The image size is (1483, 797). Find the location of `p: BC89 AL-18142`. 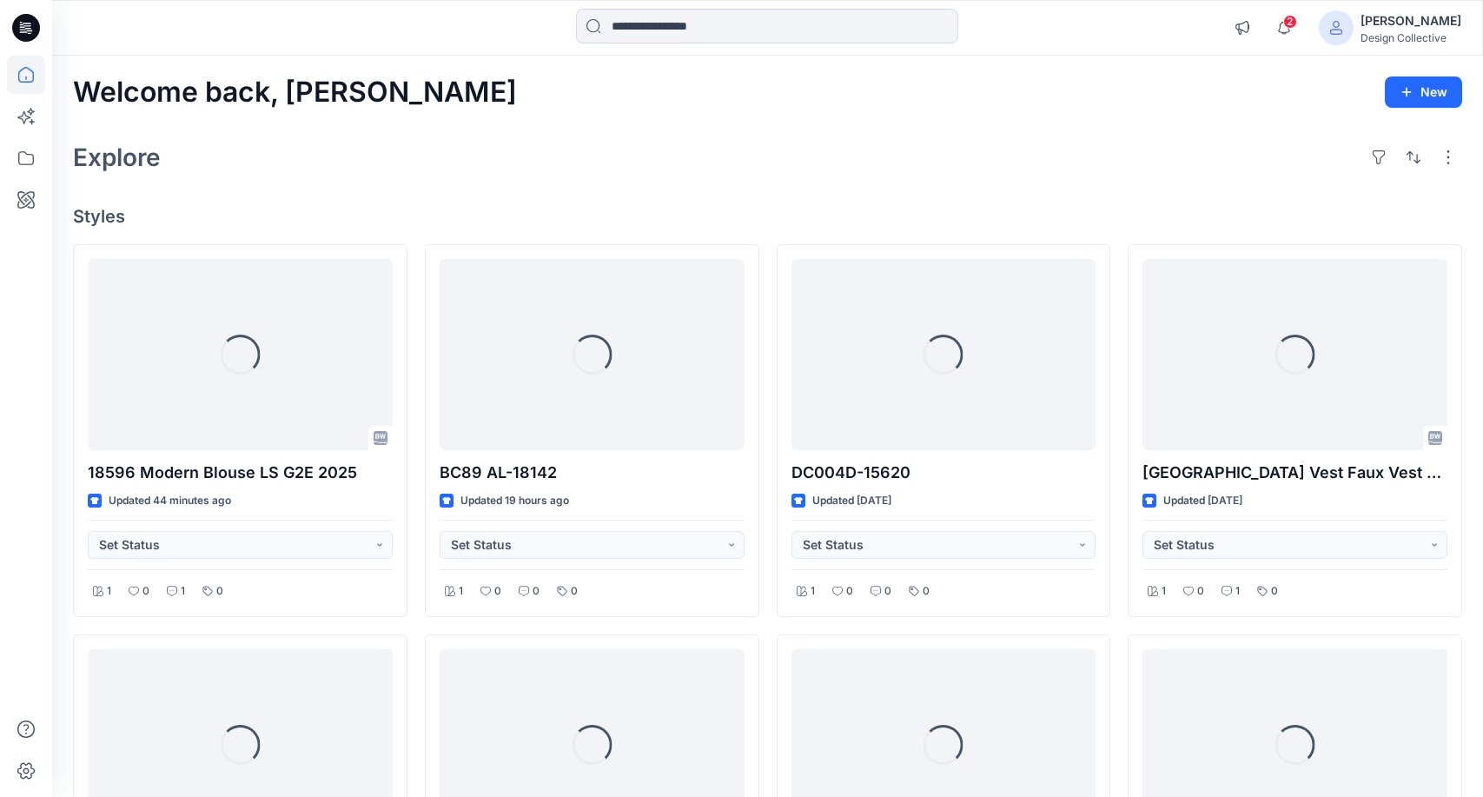

p: BC89 AL-18142 is located at coordinates (592, 473).